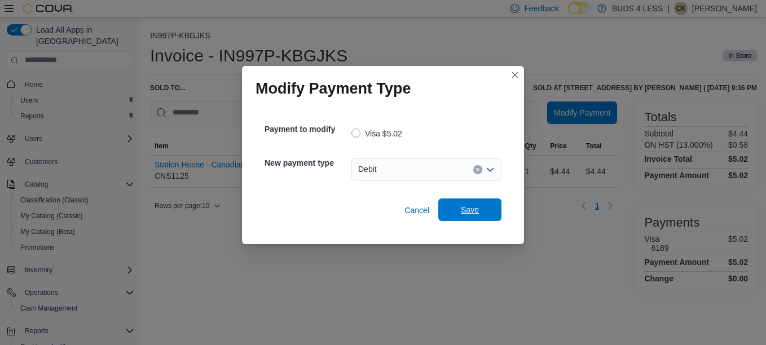 This screenshot has height=345, width=766. I want to click on button: Cancel, so click(417, 210).